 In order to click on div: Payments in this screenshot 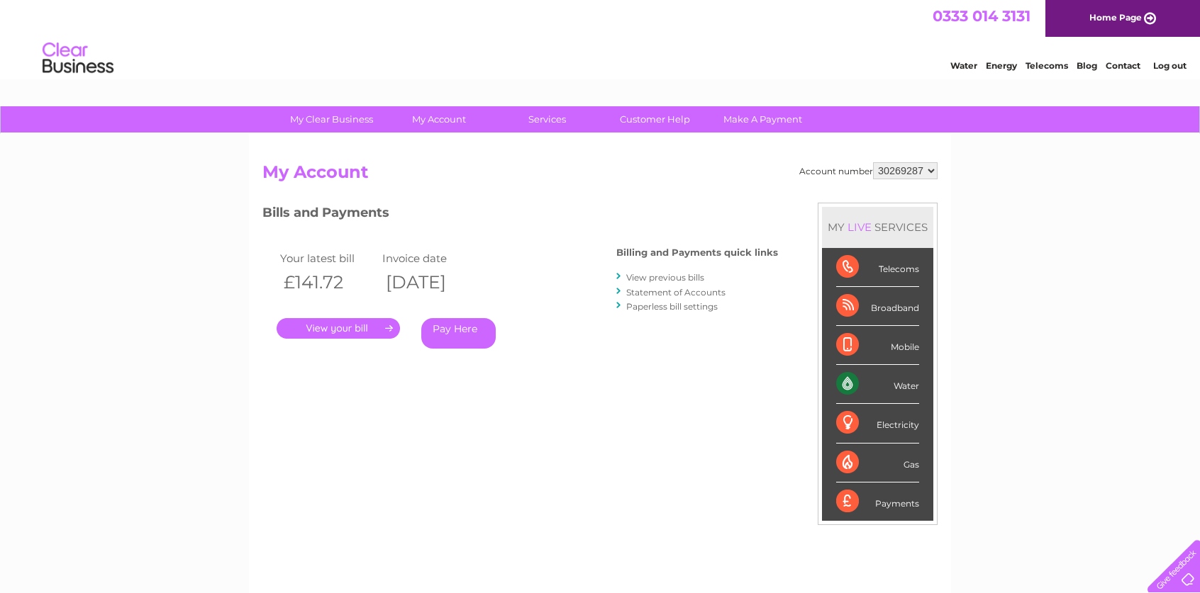, I will do `click(877, 502)`.